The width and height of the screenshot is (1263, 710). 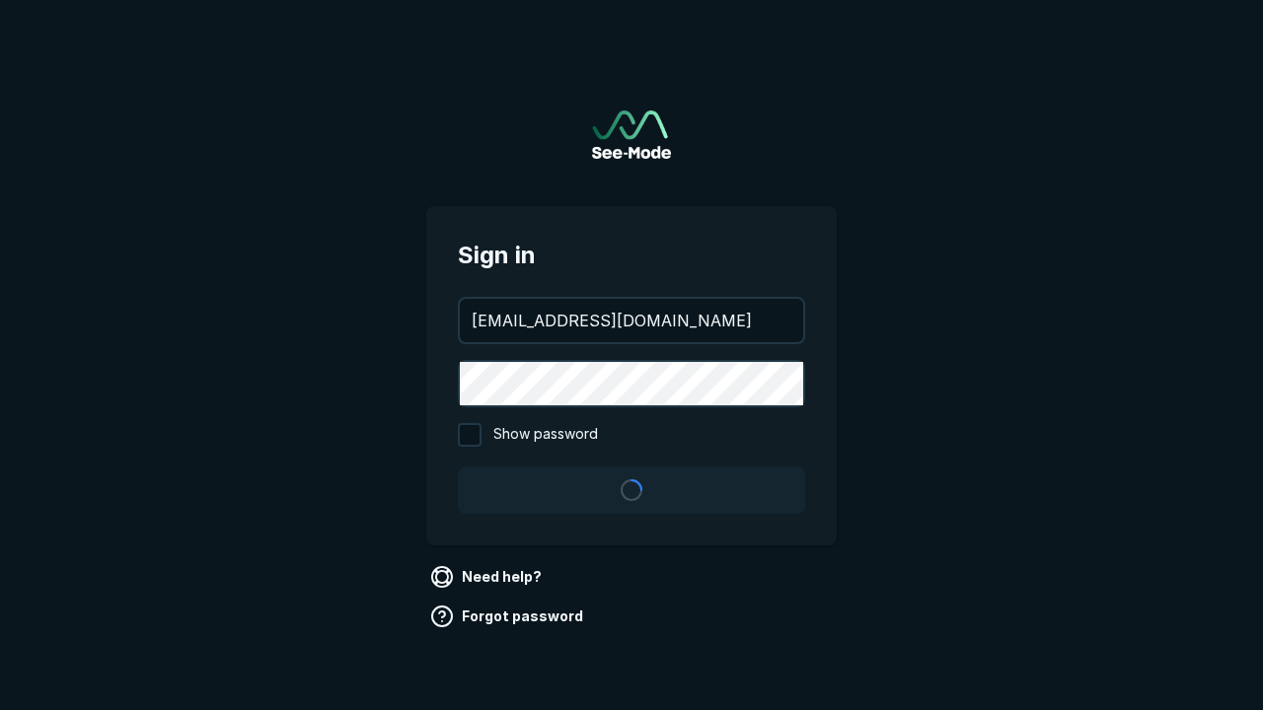 What do you see at coordinates (508, 617) in the screenshot?
I see `a: Forgot password` at bounding box center [508, 617].